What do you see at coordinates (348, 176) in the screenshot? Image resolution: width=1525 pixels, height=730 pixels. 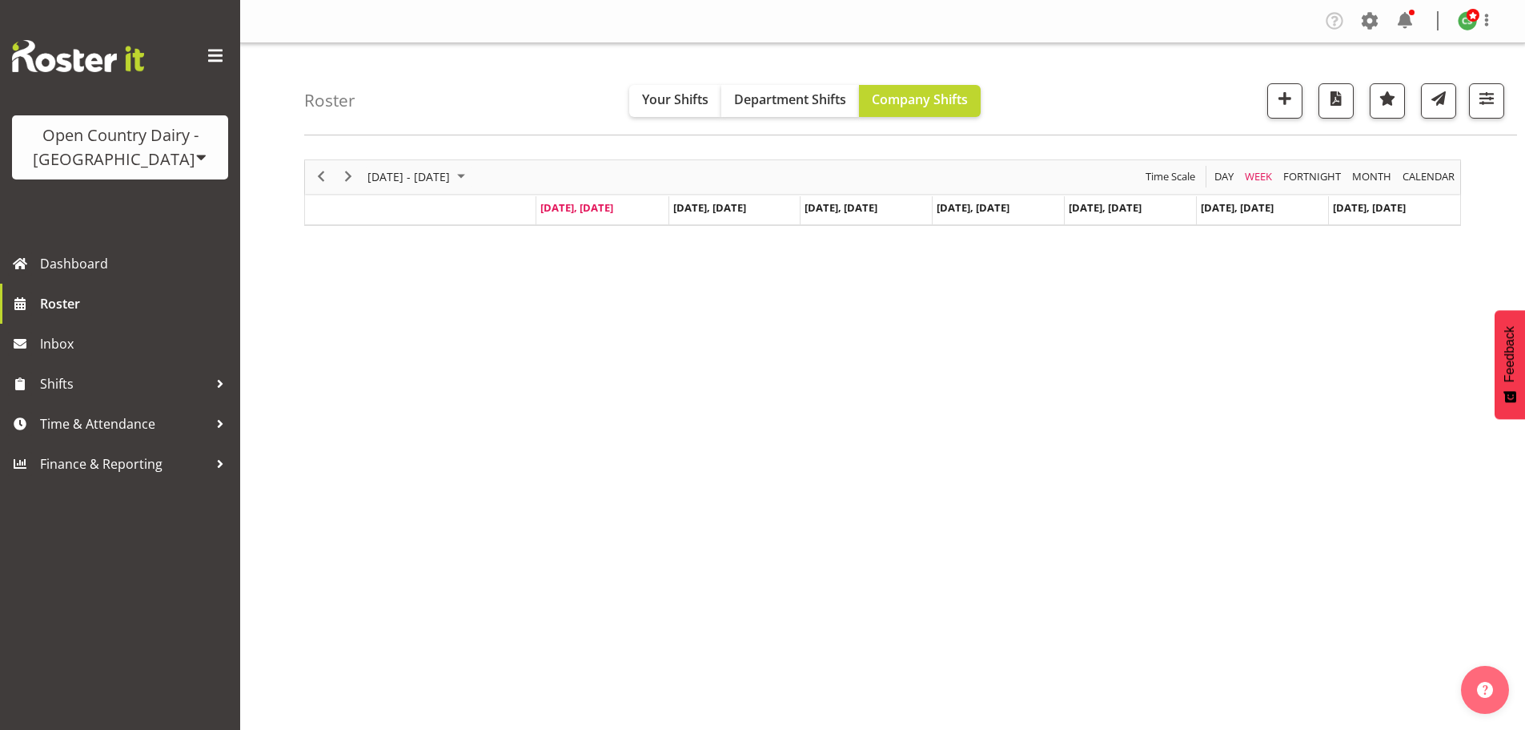 I see `button: Next` at bounding box center [348, 176].